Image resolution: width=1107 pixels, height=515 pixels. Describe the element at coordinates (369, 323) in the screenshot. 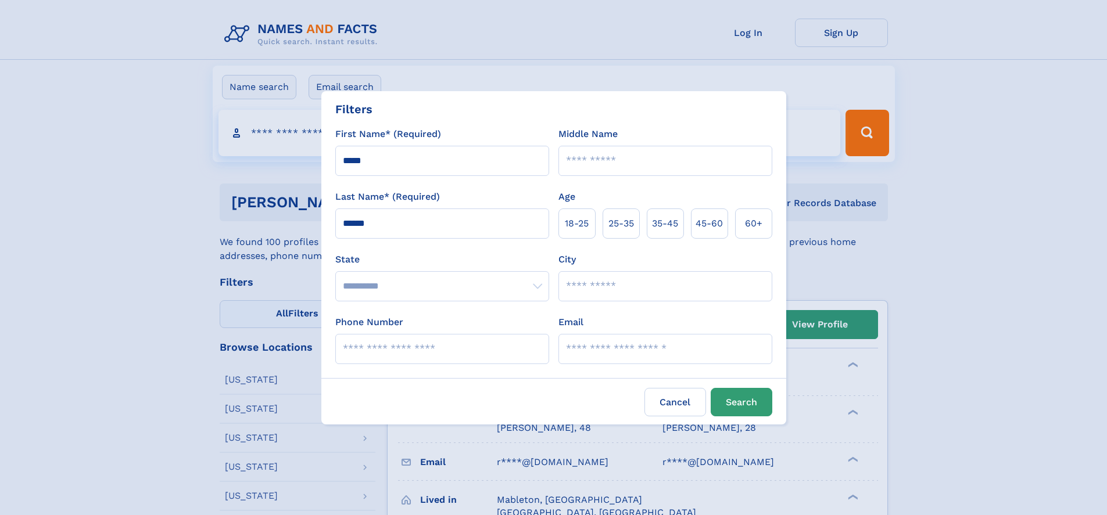

I see `label: Phone Number` at that location.